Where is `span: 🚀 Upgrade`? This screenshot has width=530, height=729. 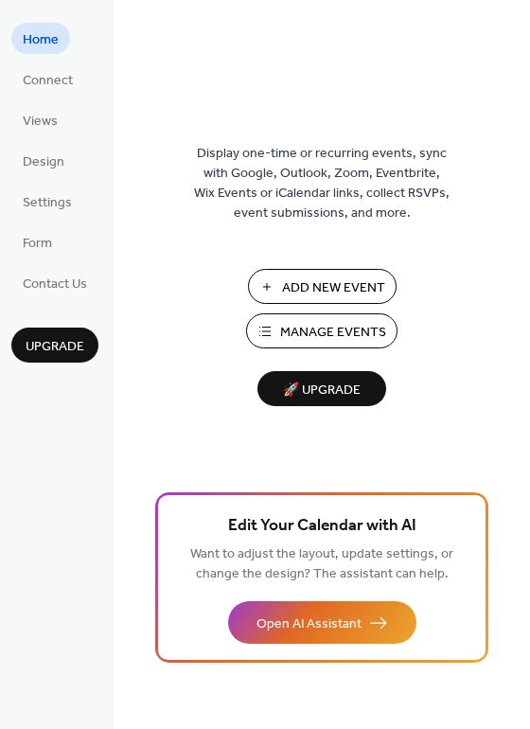
span: 🚀 Upgrade is located at coordinates (322, 390).